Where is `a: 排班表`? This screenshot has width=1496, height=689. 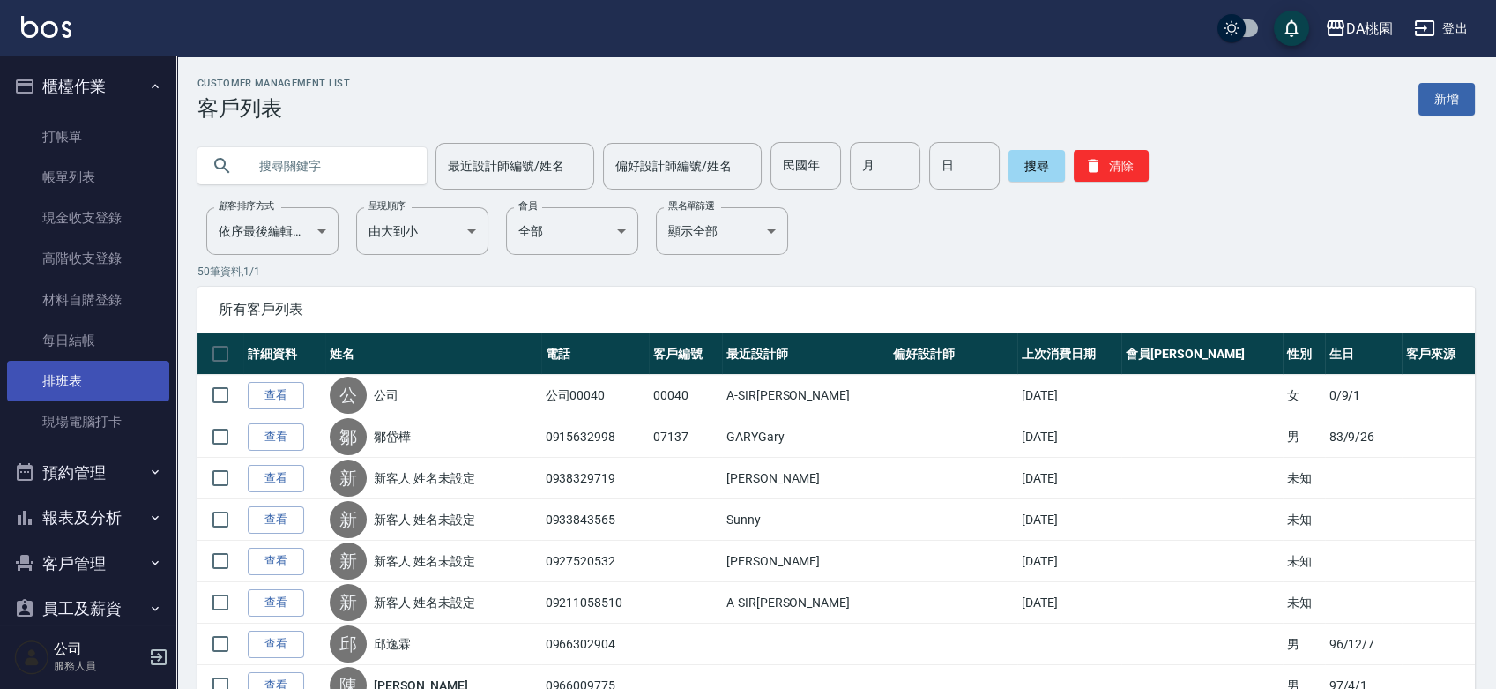 a: 排班表 is located at coordinates (88, 381).